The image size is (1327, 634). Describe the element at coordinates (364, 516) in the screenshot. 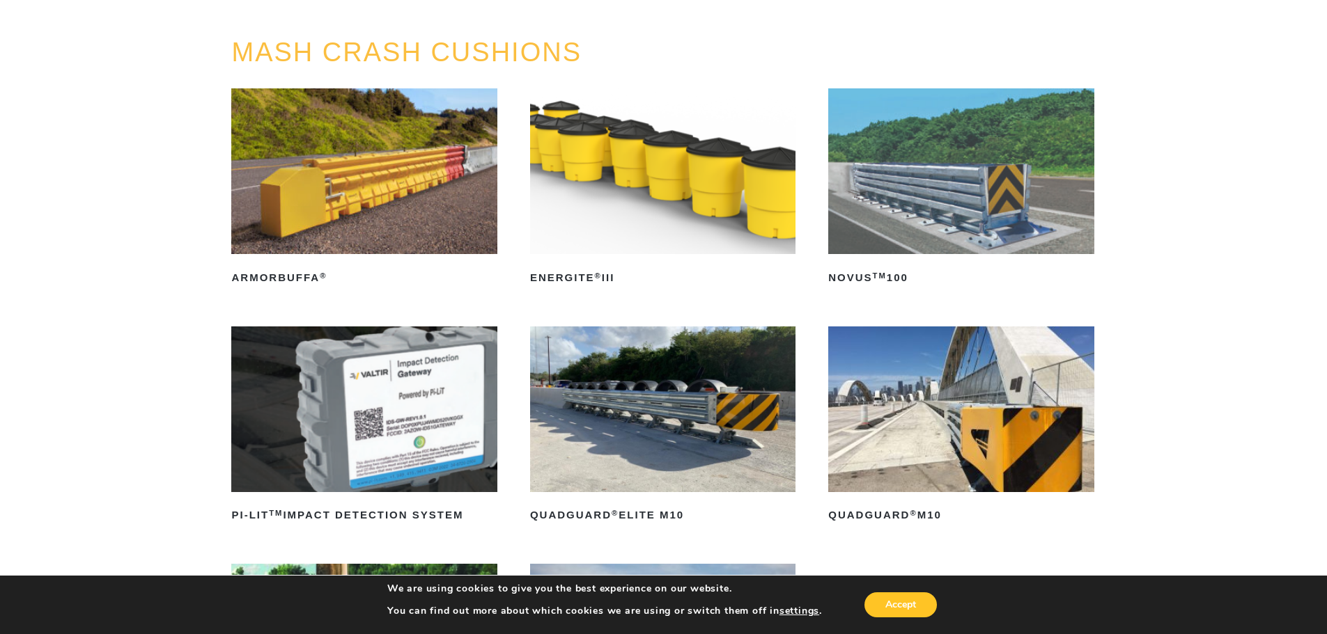

I see `h2: PI-LIT Impact Detection System` at that location.